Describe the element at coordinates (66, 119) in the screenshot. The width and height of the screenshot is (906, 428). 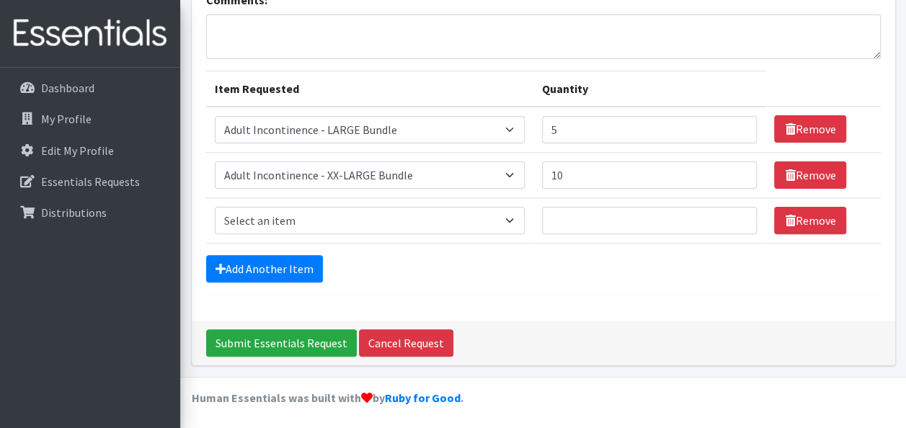
I see `p: My Profile` at that location.